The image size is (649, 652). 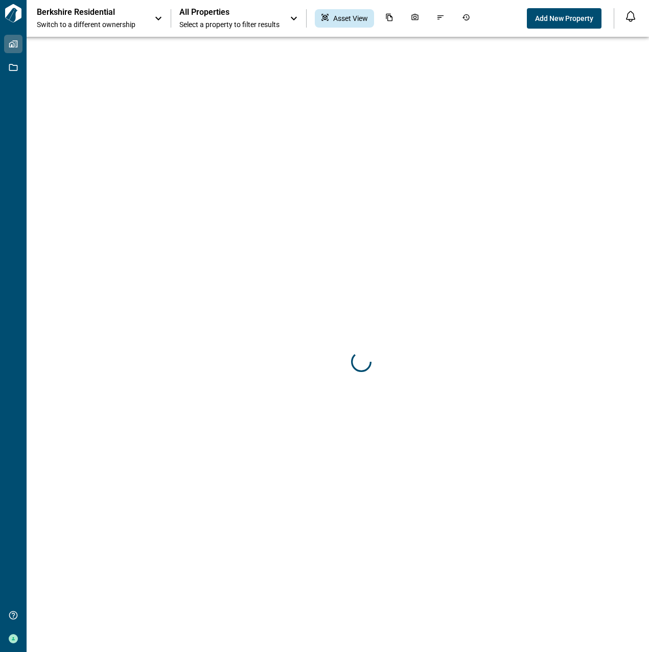 I want to click on button: Open notification feed, so click(x=630, y=16).